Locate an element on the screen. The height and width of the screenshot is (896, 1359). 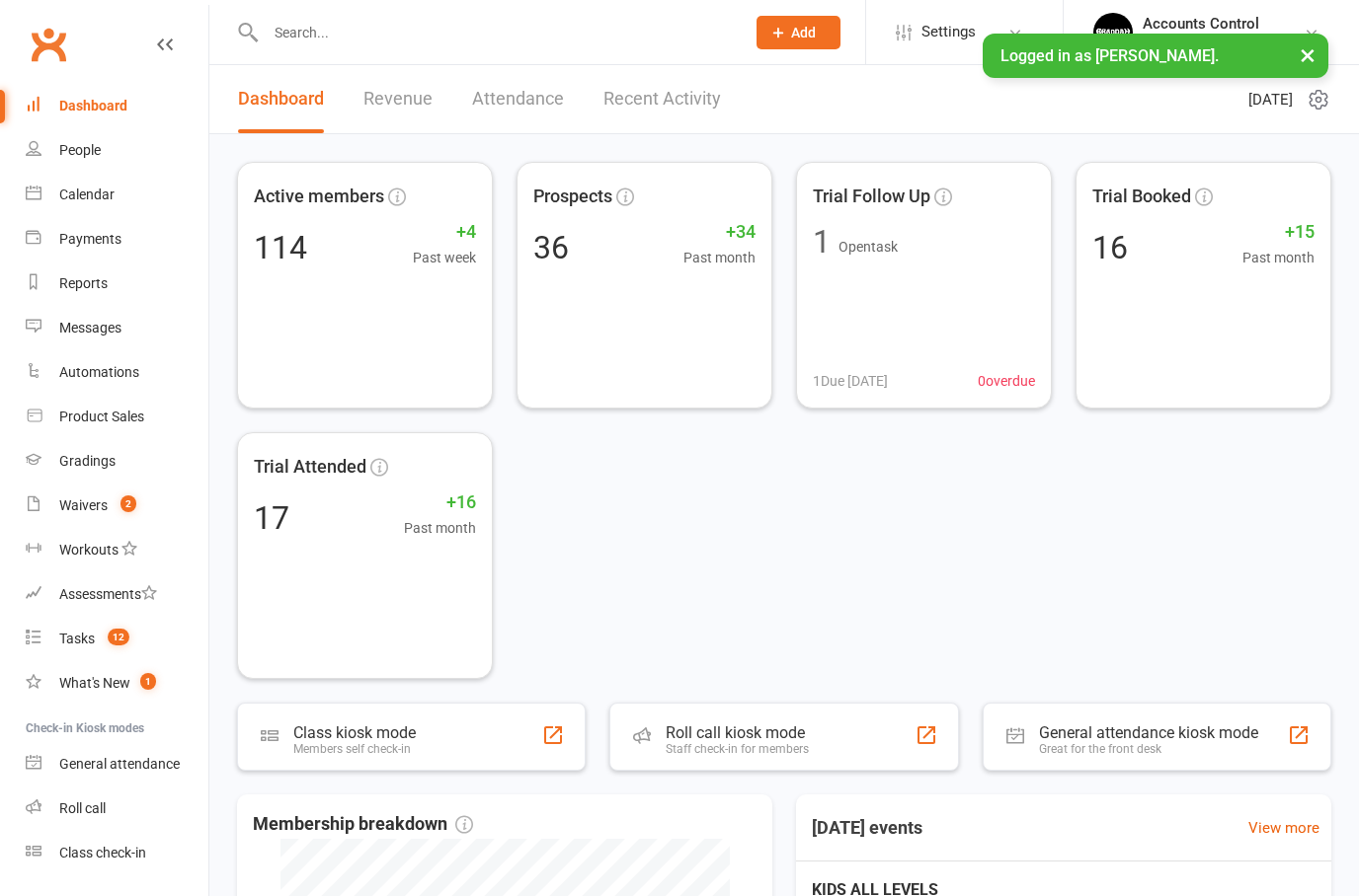
span: Past week is located at coordinates (445, 258).